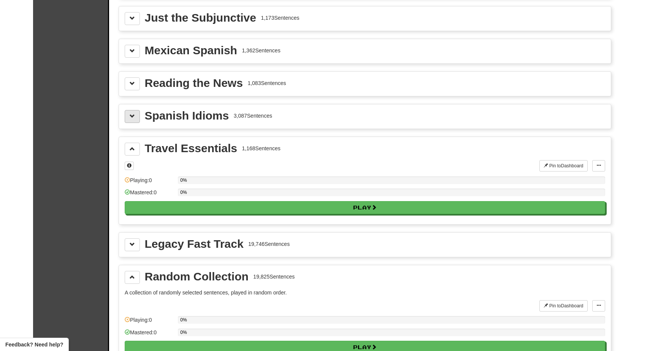  Describe the element at coordinates (187, 116) in the screenshot. I see `div: Spanish Idioms` at that location.